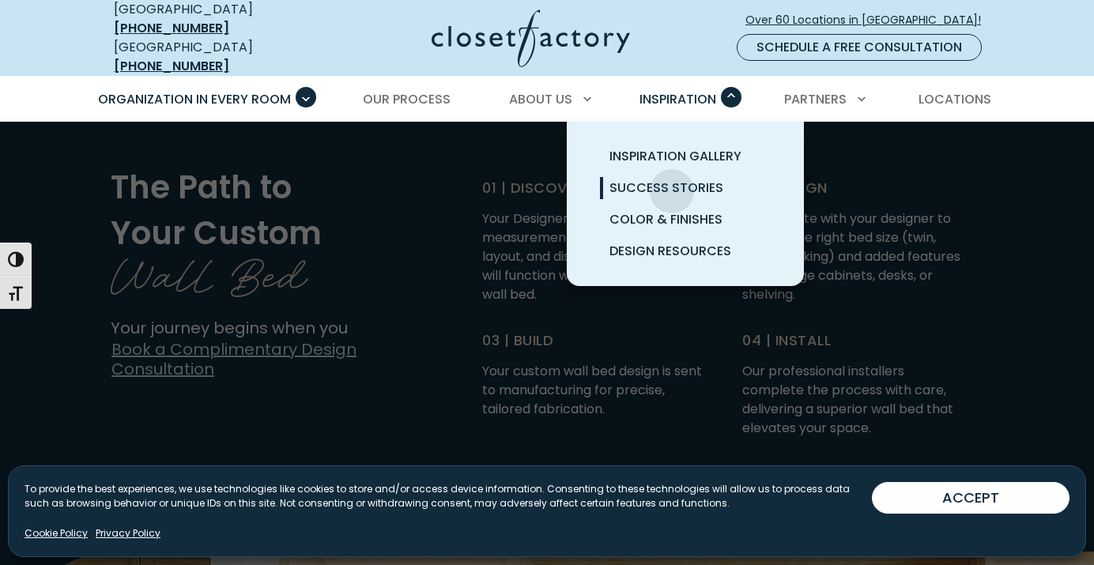 This screenshot has height=565, width=1094. Describe the element at coordinates (448, 497) in the screenshot. I see `p: To provide the best experiences, we use technologies like cookies to store and/or access device i...` at that location.